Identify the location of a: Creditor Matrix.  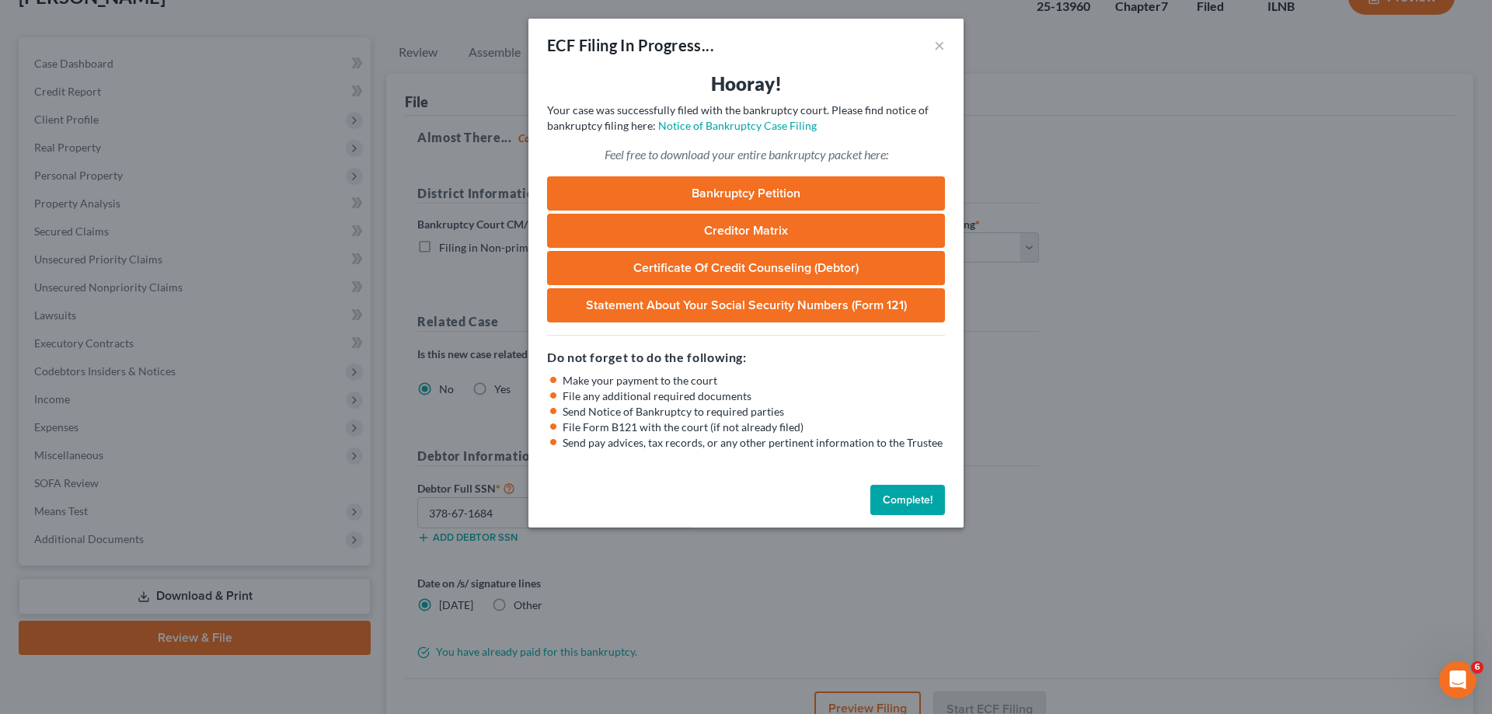
(746, 231).